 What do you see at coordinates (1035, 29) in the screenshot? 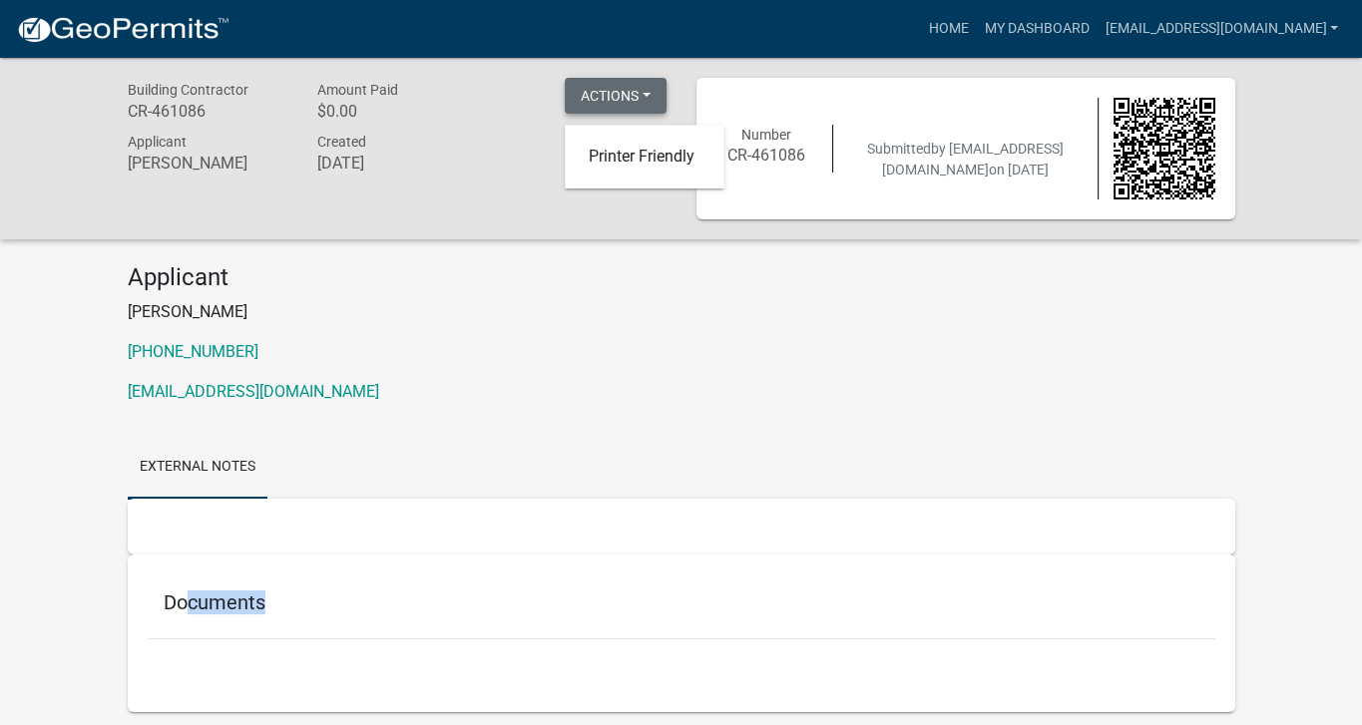
I see `a: My Dashboard` at bounding box center [1035, 29].